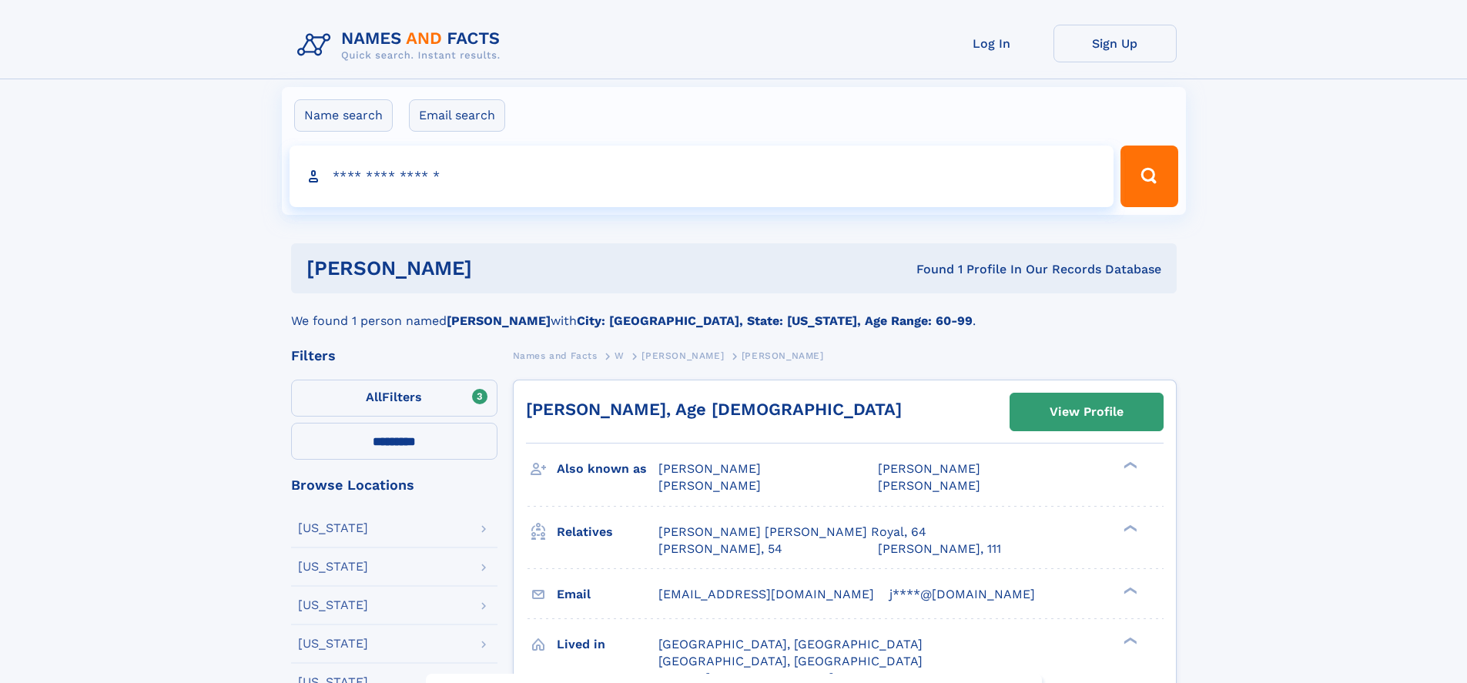  Describe the element at coordinates (394, 485) in the screenshot. I see `div: Browse Locations` at that location.